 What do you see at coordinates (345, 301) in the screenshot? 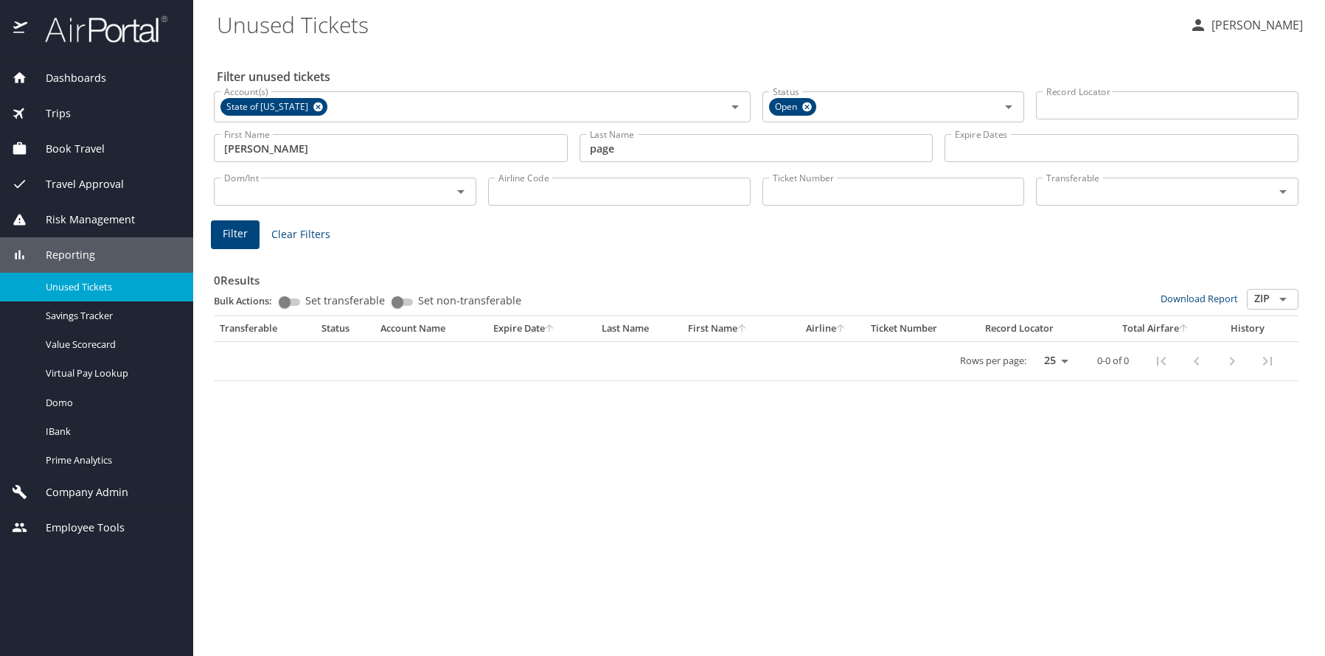
I see `span: Set transferable` at bounding box center [345, 301].